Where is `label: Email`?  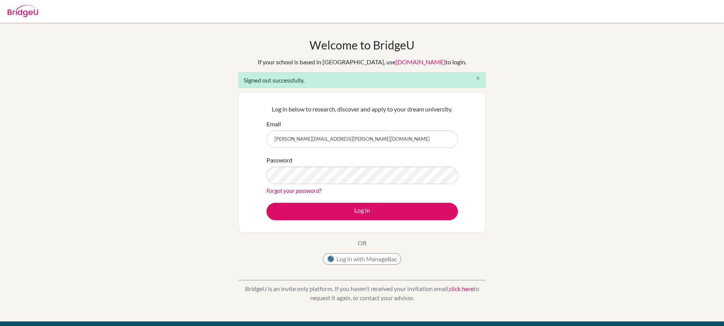
label: Email is located at coordinates (274, 124).